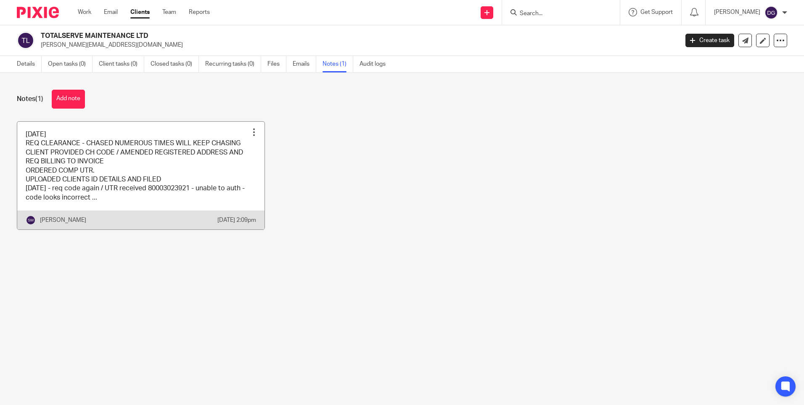 The width and height of the screenshot is (804, 405). I want to click on span: Get Support, so click(657, 12).